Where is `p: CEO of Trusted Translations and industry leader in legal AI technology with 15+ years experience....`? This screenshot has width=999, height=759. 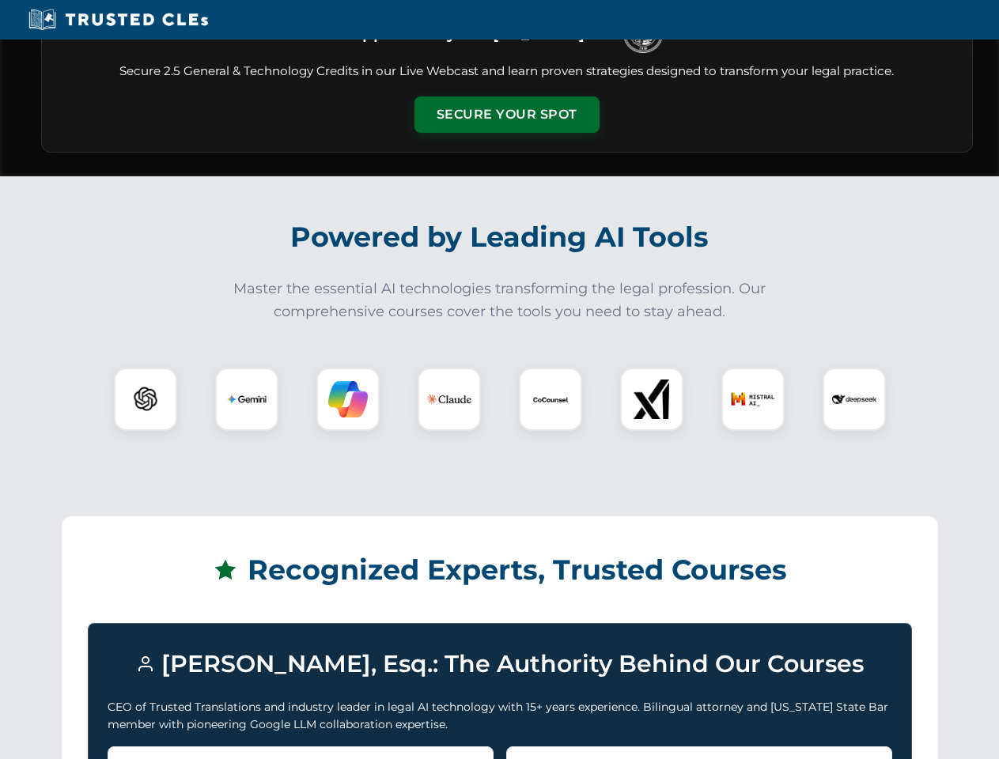
p: CEO of Trusted Translations and industry leader in legal AI technology with 15+ years experience.... is located at coordinates (500, 716).